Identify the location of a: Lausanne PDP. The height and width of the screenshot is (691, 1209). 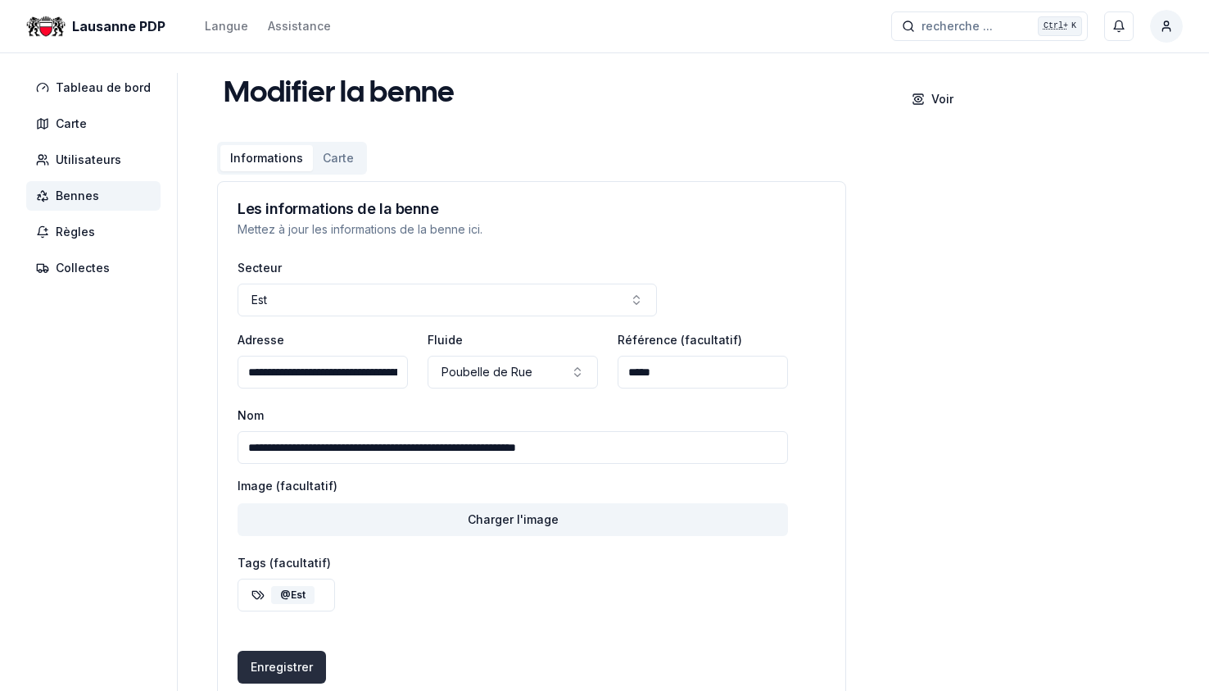
(99, 26).